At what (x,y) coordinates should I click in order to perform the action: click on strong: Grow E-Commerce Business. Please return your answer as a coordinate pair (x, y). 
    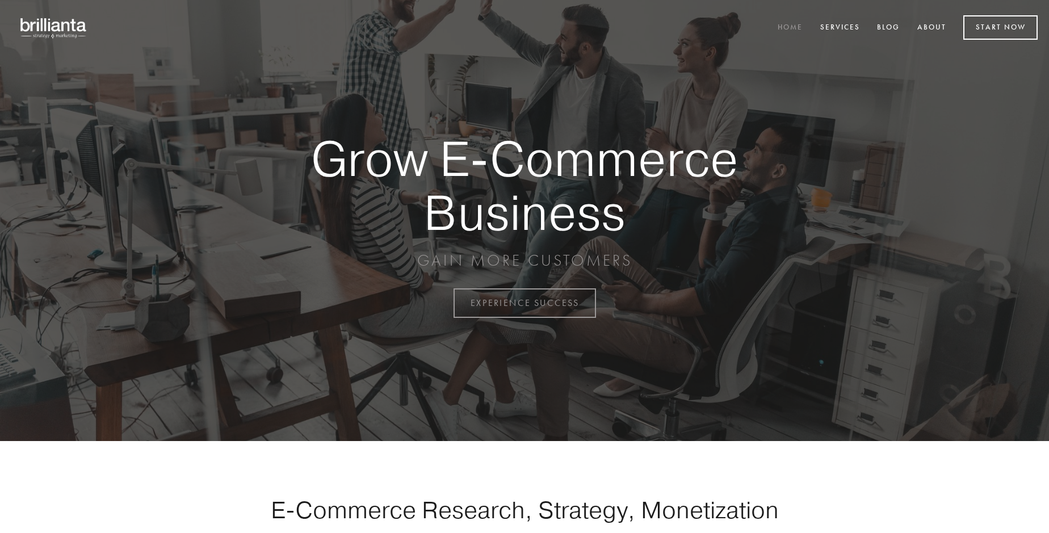
    Looking at the image, I should click on (525, 185).